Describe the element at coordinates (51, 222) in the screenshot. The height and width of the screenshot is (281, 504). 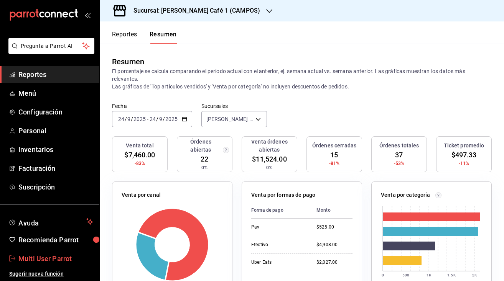
I see `span: Ayuda` at that location.